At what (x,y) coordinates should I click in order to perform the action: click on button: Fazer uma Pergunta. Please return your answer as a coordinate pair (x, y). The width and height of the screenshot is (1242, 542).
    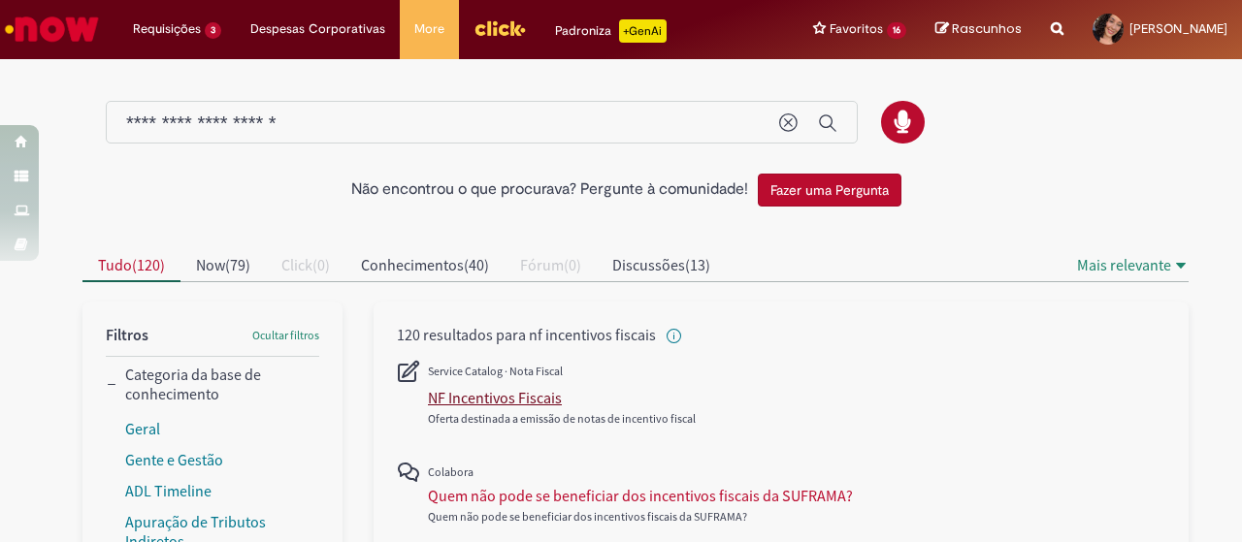
    Looking at the image, I should click on (830, 190).